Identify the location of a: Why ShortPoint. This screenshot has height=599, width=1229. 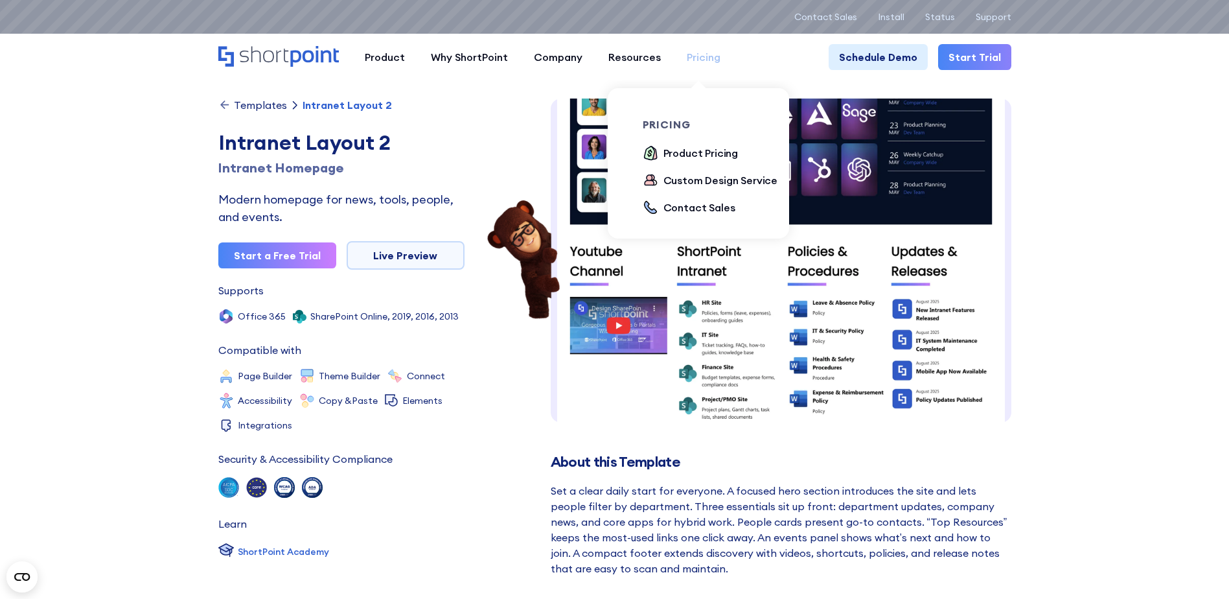
(469, 57).